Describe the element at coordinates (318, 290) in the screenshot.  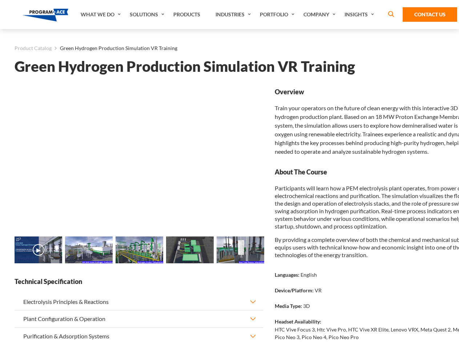
I see `p: VR` at that location.